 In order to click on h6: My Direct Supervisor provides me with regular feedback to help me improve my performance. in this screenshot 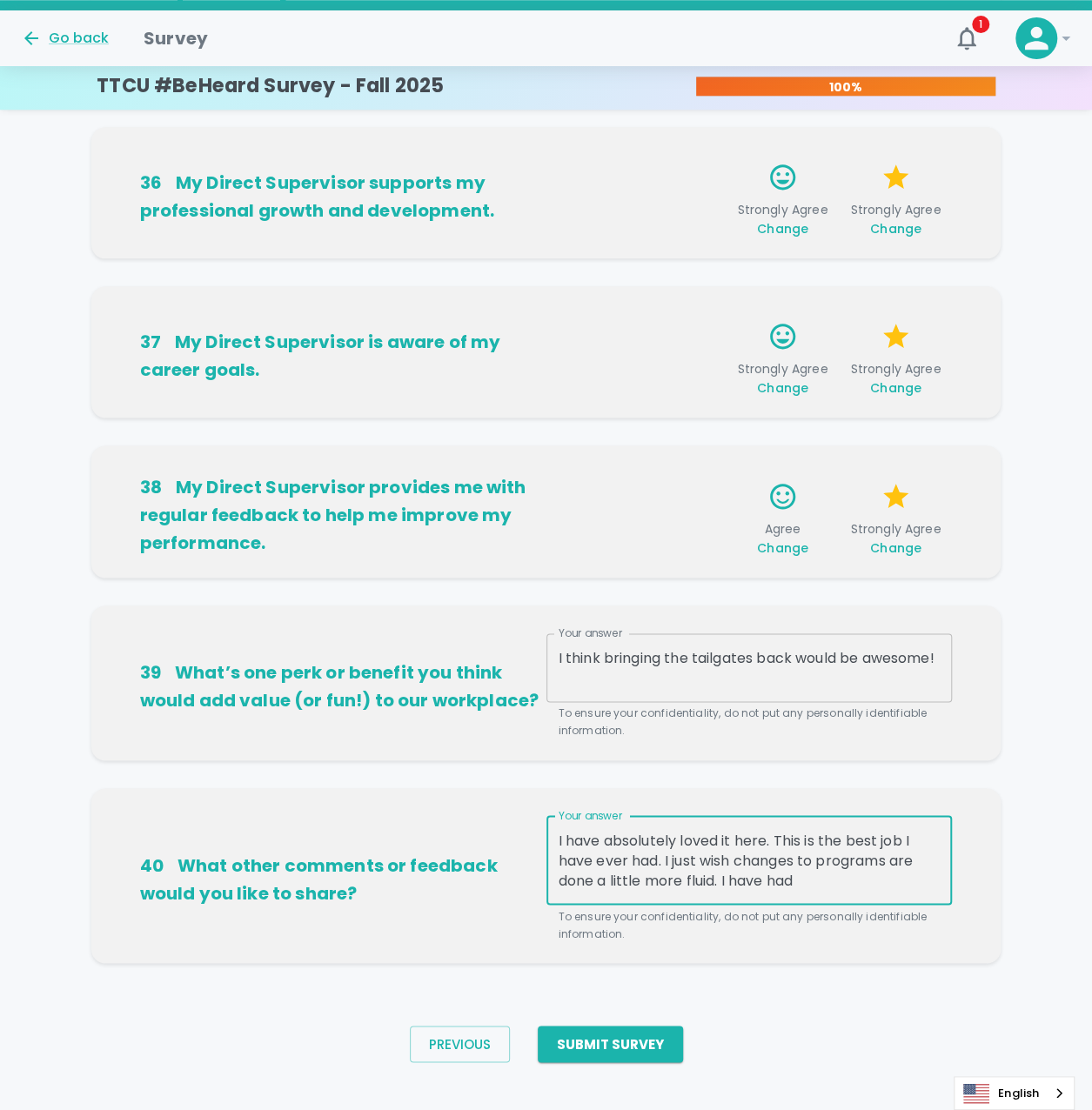, I will do `click(343, 515)`.